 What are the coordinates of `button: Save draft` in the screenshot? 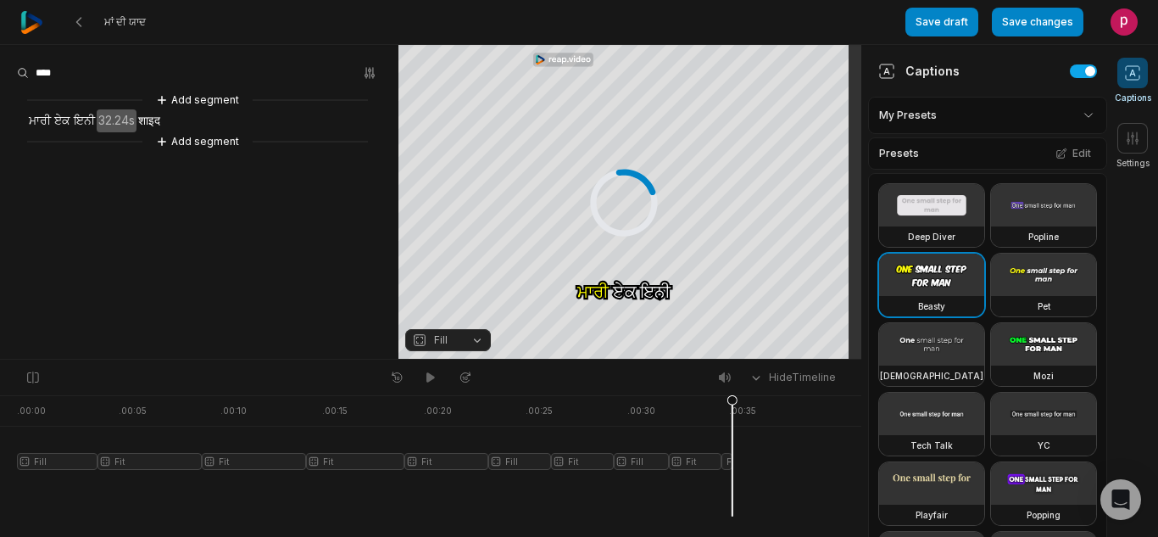 It's located at (942, 22).